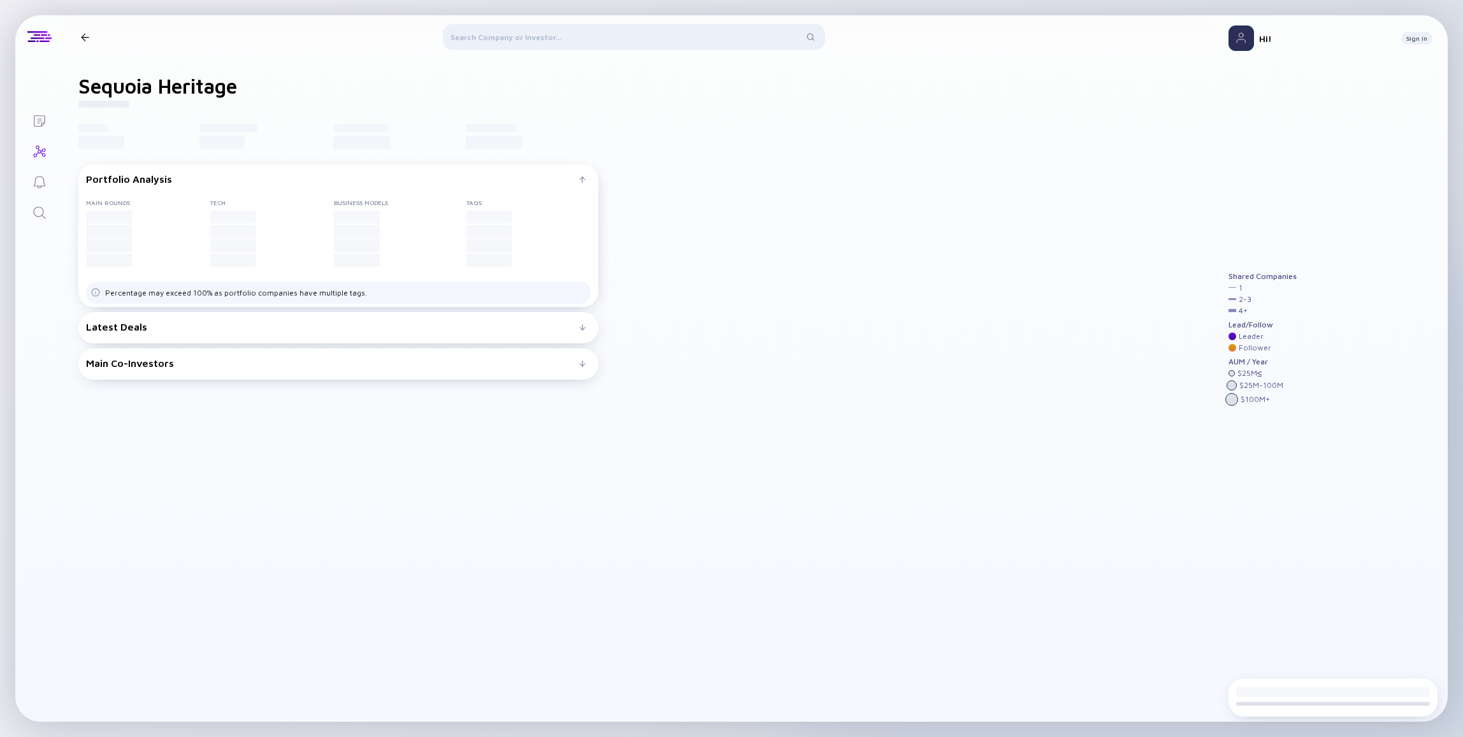  Describe the element at coordinates (96, 292) in the screenshot. I see `img: Tags Dislacimer info icon` at that location.